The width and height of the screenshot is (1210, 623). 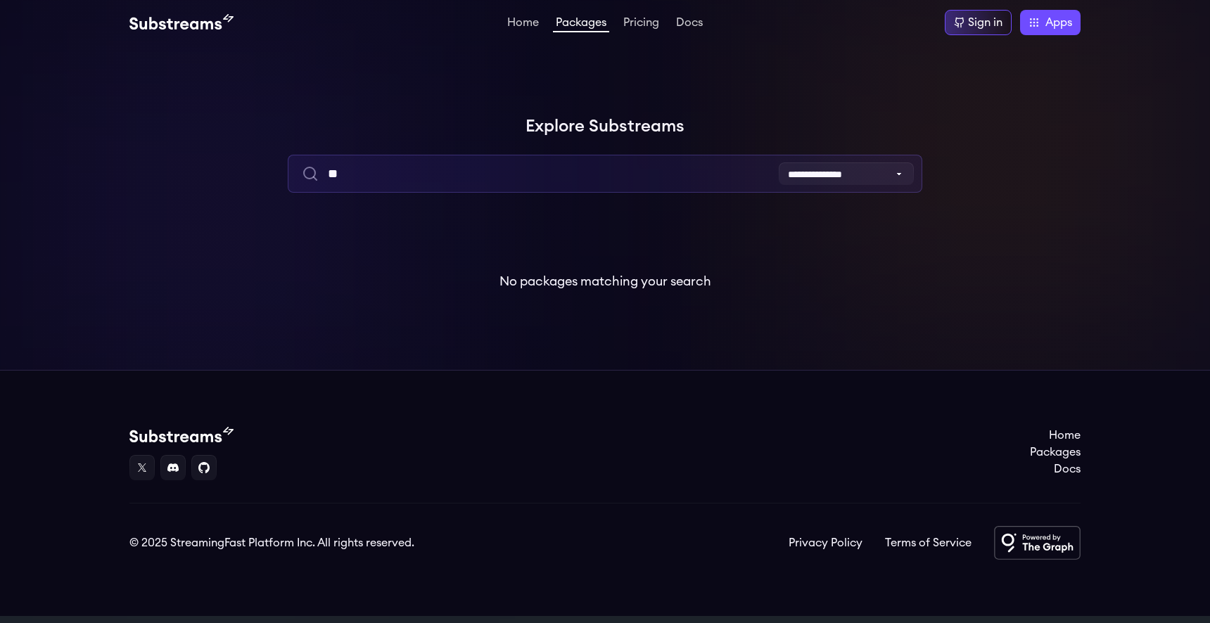 I want to click on span: Apps, so click(x=1059, y=23).